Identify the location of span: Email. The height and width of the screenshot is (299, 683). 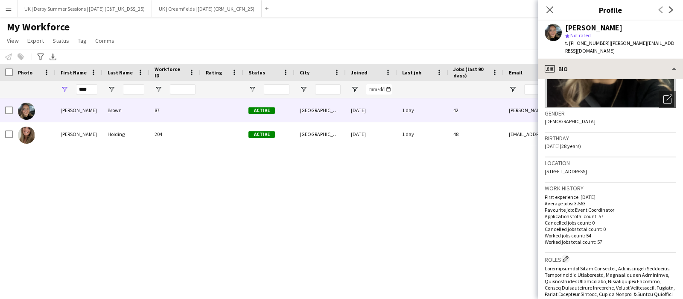
(516, 72).